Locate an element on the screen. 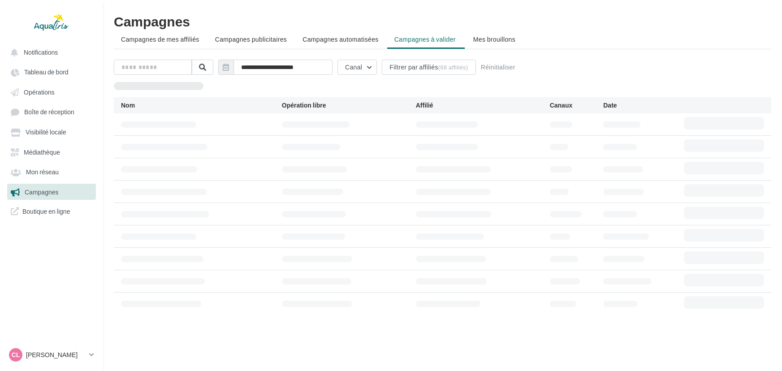 This screenshot has width=782, height=371. button: Canal is located at coordinates (357, 67).